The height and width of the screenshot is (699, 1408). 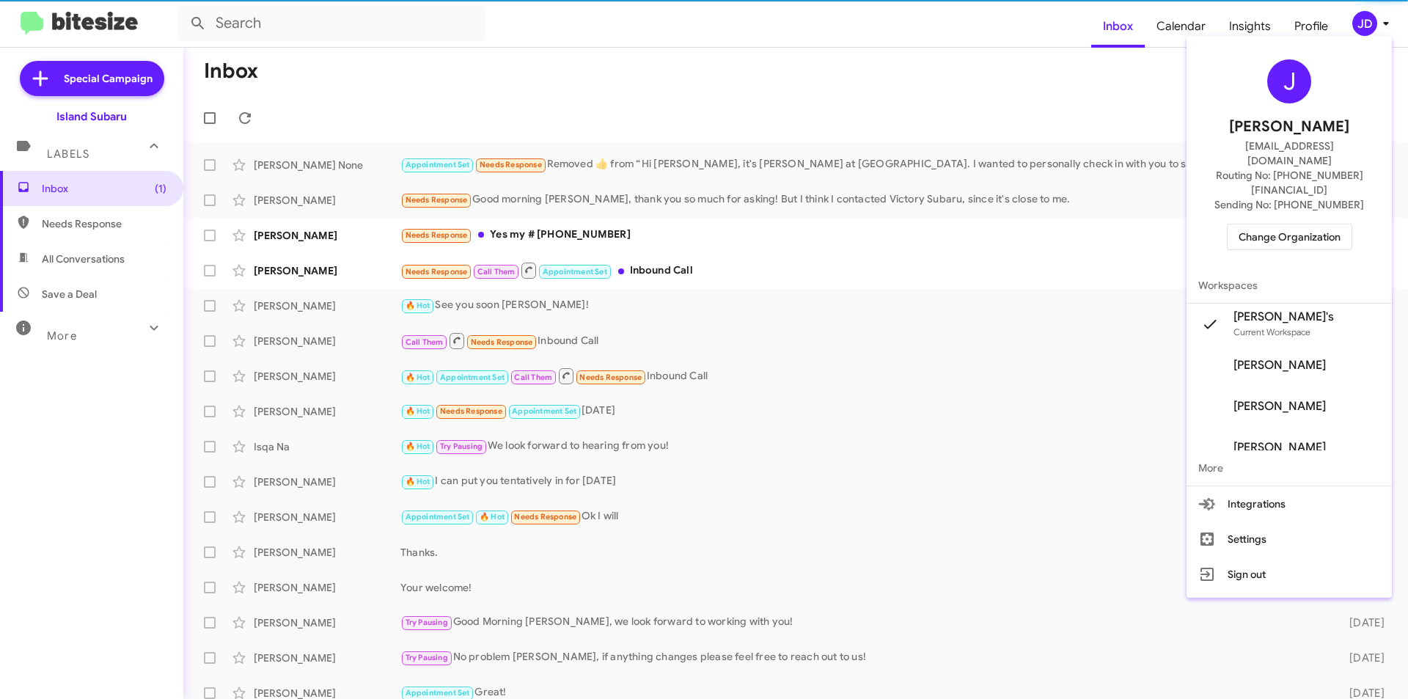 What do you see at coordinates (1289, 468) in the screenshot?
I see `span: More` at bounding box center [1289, 468].